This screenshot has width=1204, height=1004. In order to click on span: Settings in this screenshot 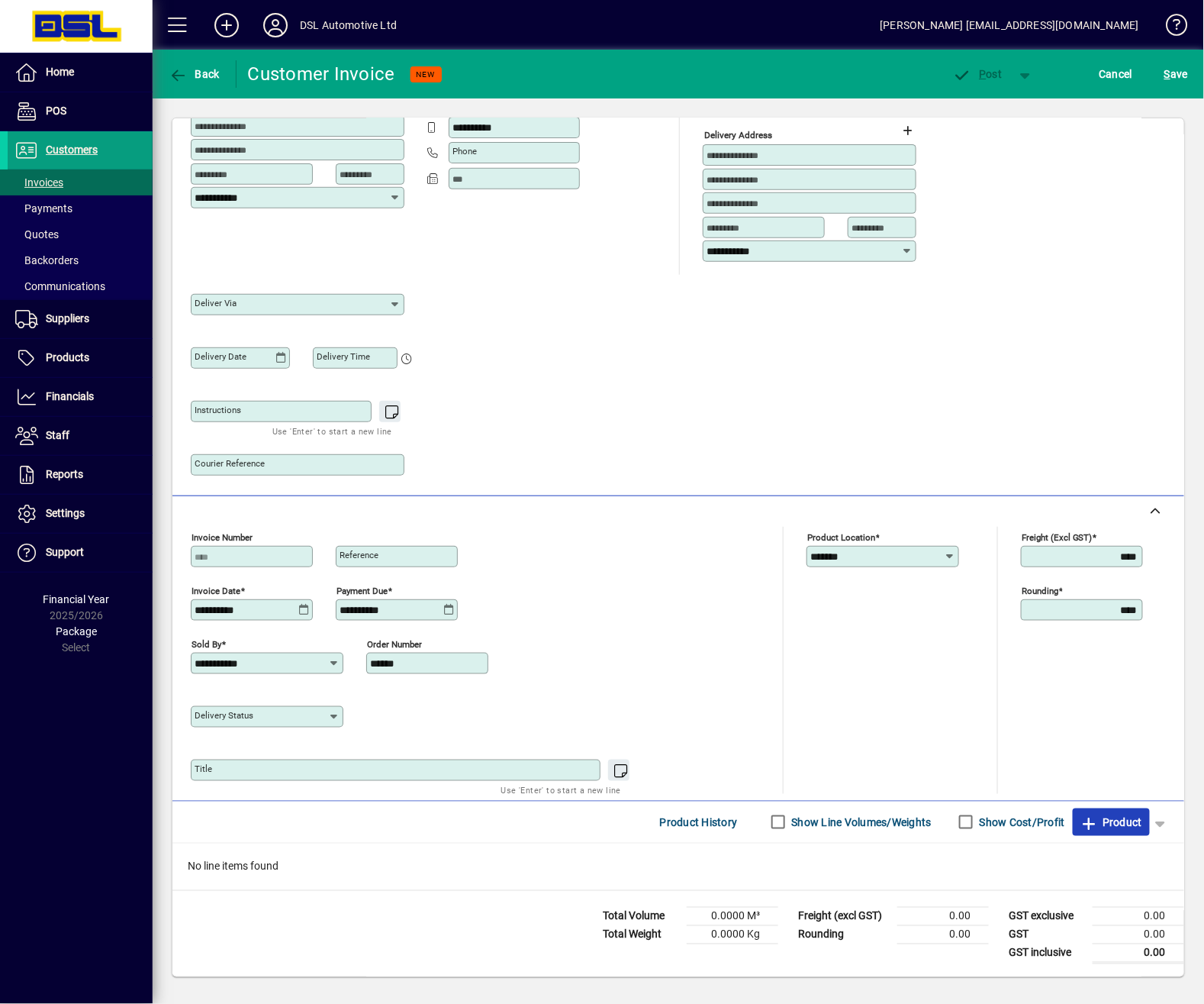, I will do `click(65, 513)`.